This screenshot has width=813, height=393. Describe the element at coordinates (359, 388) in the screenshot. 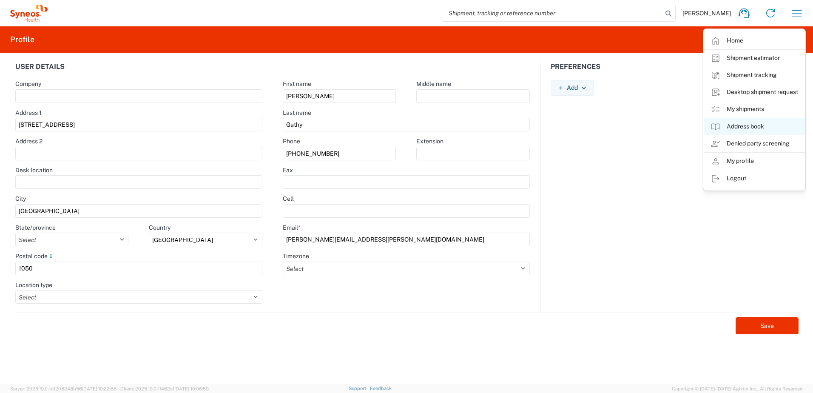

I see `a: Support` at that location.